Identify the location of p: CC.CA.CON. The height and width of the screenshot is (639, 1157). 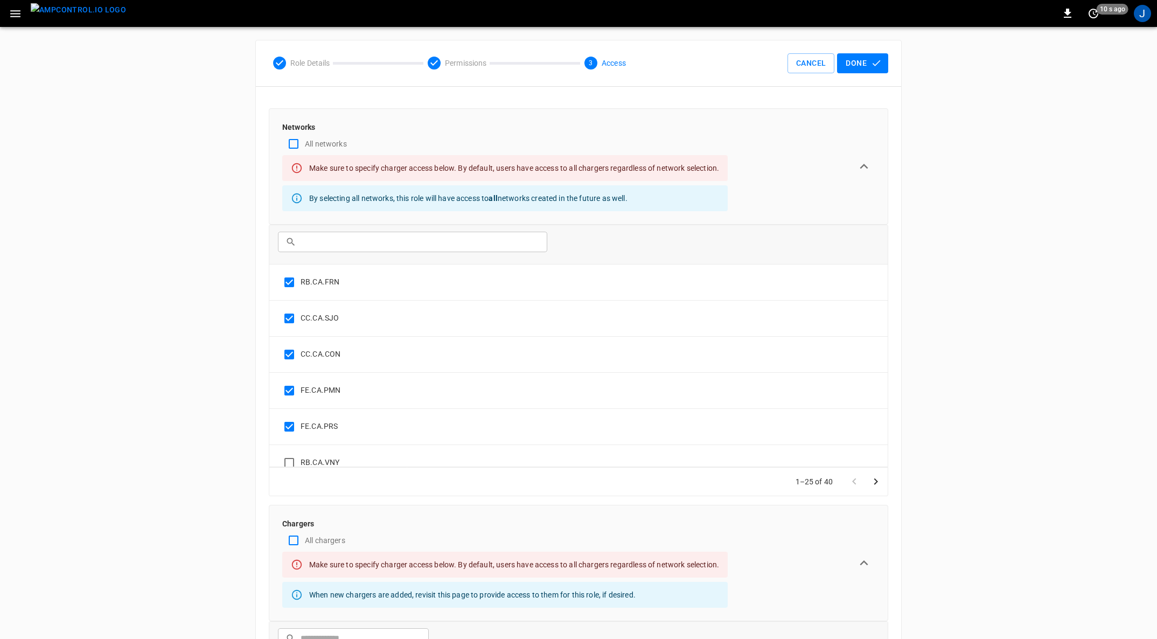
(321, 354).